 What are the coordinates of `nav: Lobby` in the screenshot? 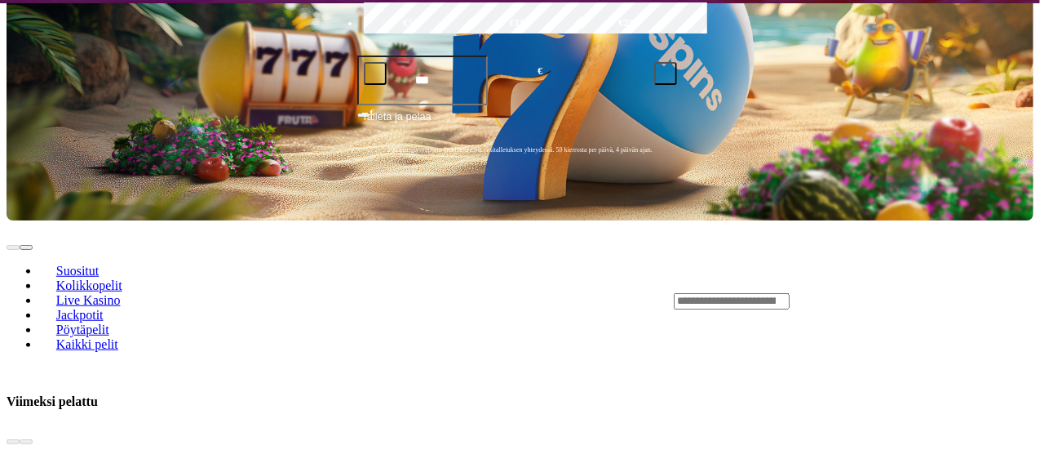 It's located at (324, 300).